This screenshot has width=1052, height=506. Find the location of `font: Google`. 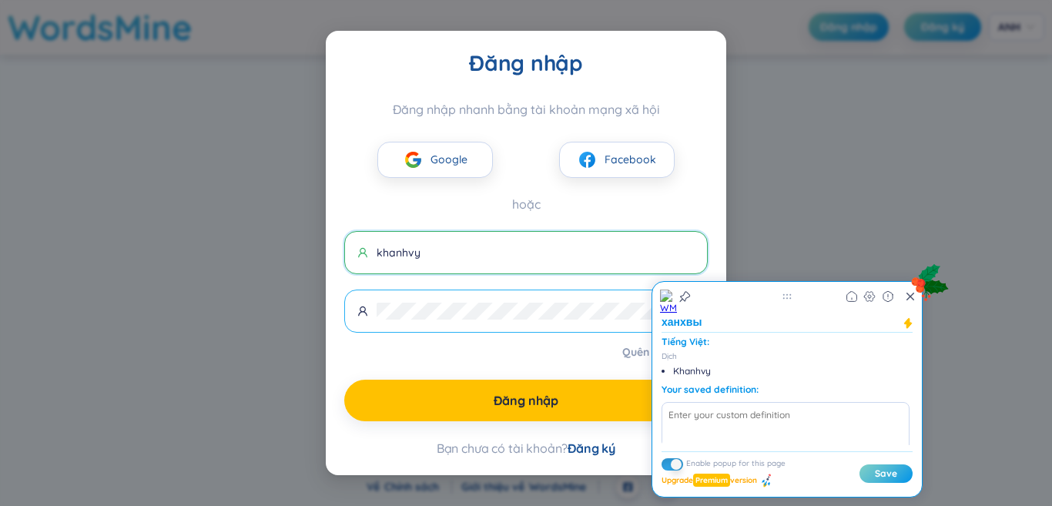

font: Google is located at coordinates (449, 159).